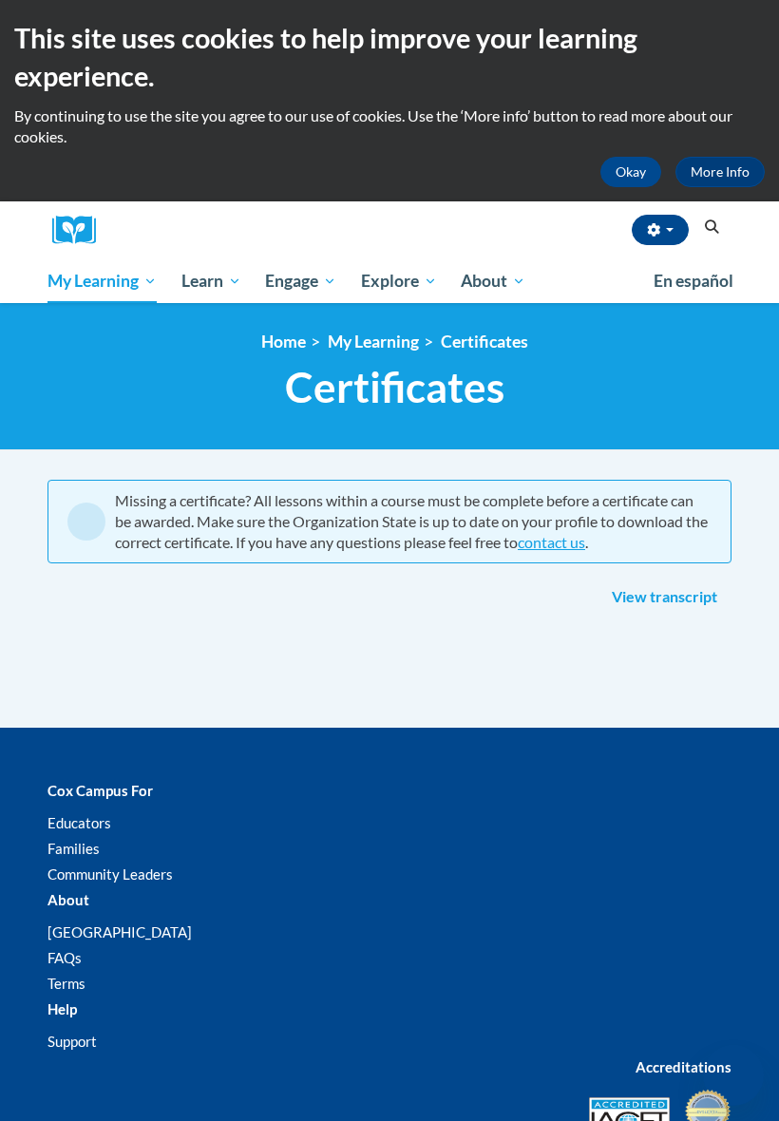 This screenshot has height=1121, width=779. I want to click on span: Explore, so click(399, 281).